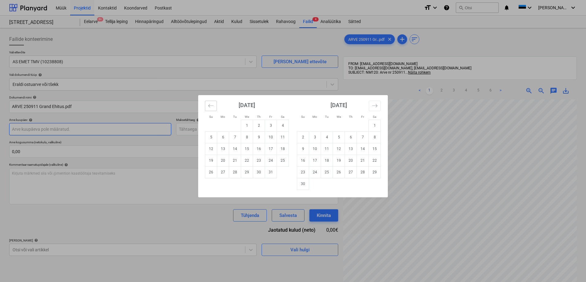 This screenshot has width=586, height=282. Describe the element at coordinates (247, 137) in the screenshot. I see `td: Wednesday, October 8, 2025` at that location.